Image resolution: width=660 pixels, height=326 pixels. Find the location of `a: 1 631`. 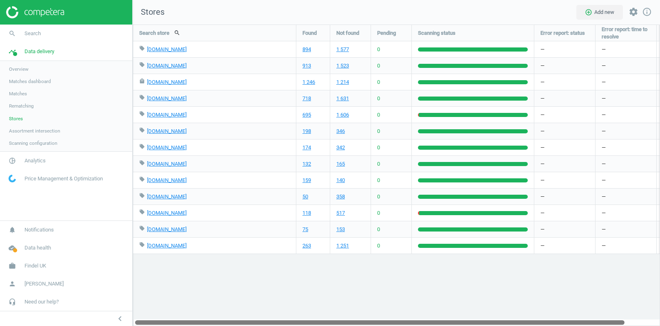

a: 1 631 is located at coordinates (343, 98).